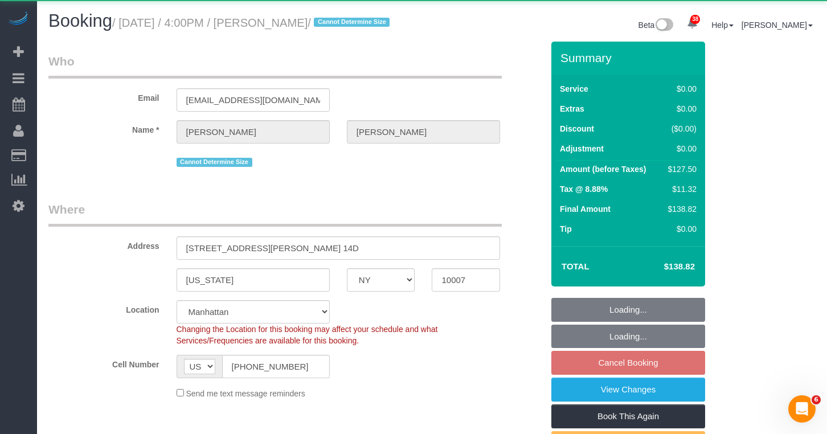 The height and width of the screenshot is (434, 827). Describe the element at coordinates (253, 132) in the screenshot. I see `input: First Name` at that location.